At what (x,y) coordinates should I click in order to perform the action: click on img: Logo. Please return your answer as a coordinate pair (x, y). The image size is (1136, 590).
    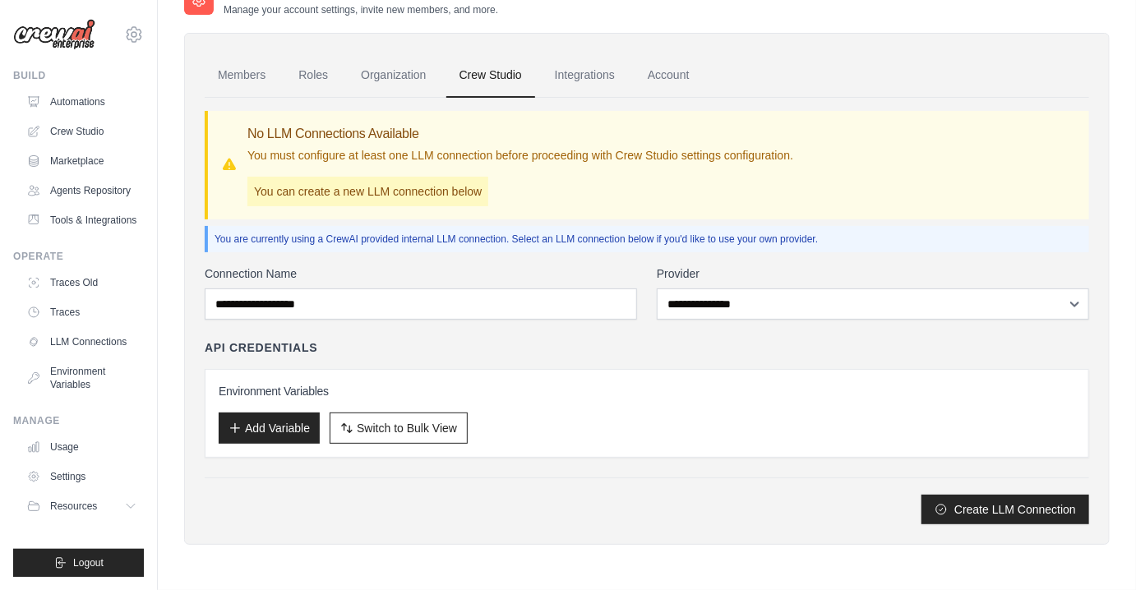
    Looking at the image, I should click on (54, 35).